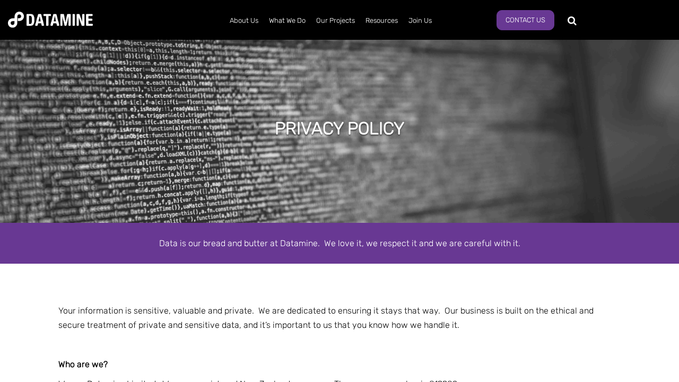  Describe the element at coordinates (381, 21) in the screenshot. I see `a: Resources` at that location.